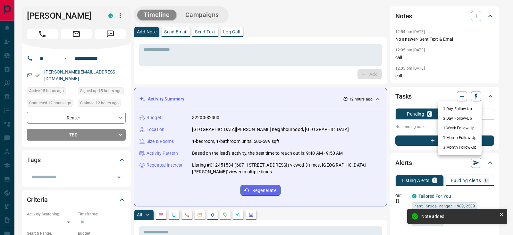  I want to click on li: 3 Day Follow-Up, so click(460, 118).